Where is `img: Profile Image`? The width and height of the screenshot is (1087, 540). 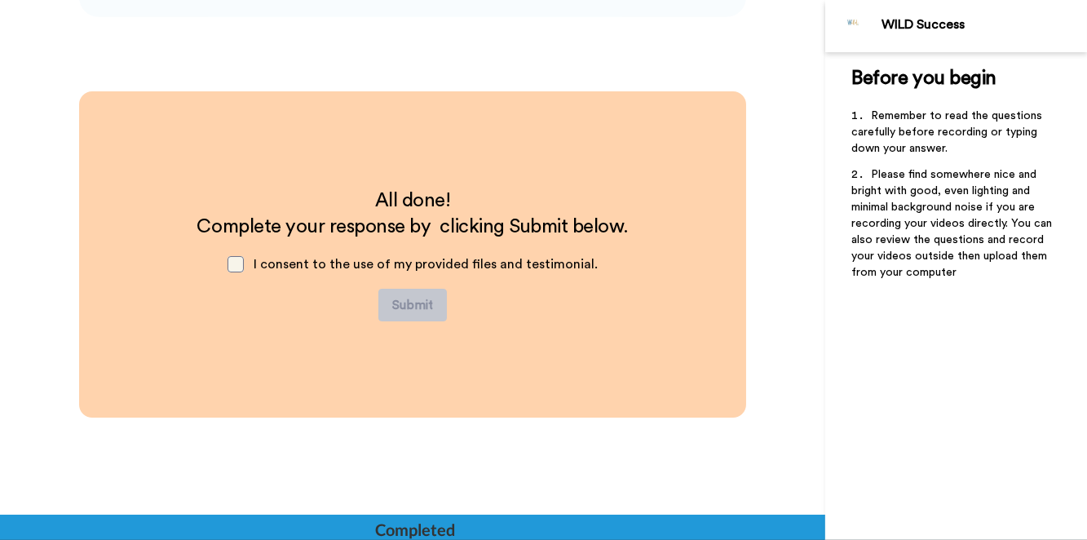 img: Profile Image is located at coordinates (854, 26).